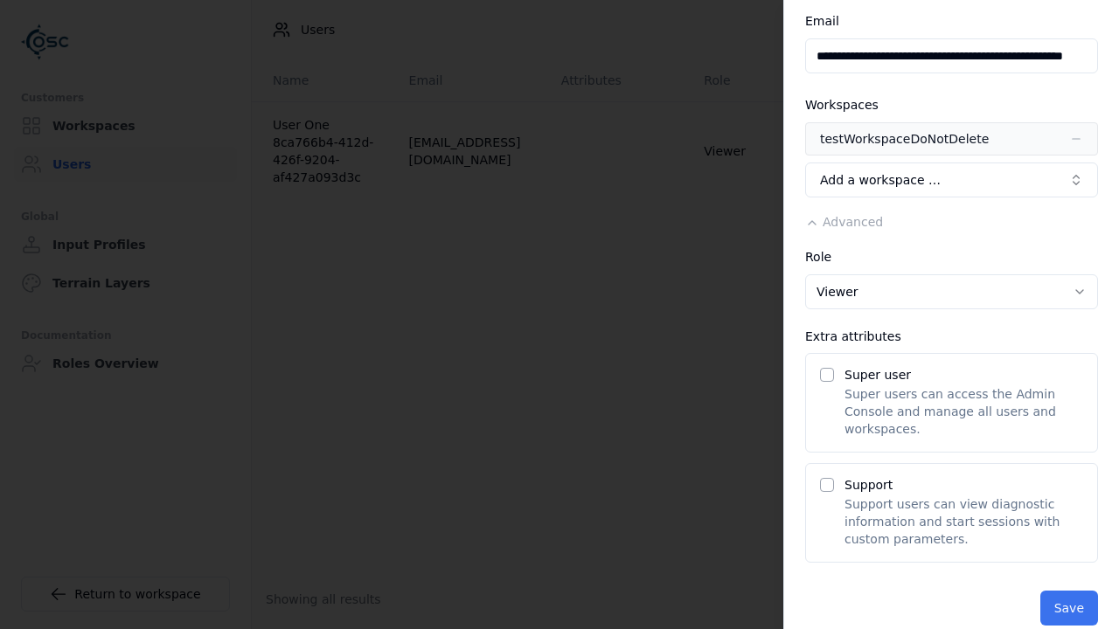 Image resolution: width=1119 pixels, height=629 pixels. Describe the element at coordinates (904, 139) in the screenshot. I see `div: testWorkspaceDoNotDelete` at that location.